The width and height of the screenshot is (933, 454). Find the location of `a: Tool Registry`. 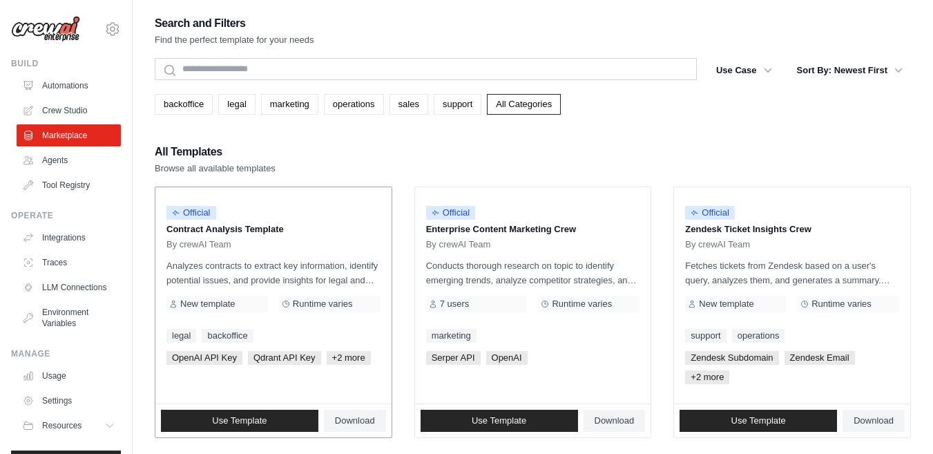

a: Tool Registry is located at coordinates (68, 185).